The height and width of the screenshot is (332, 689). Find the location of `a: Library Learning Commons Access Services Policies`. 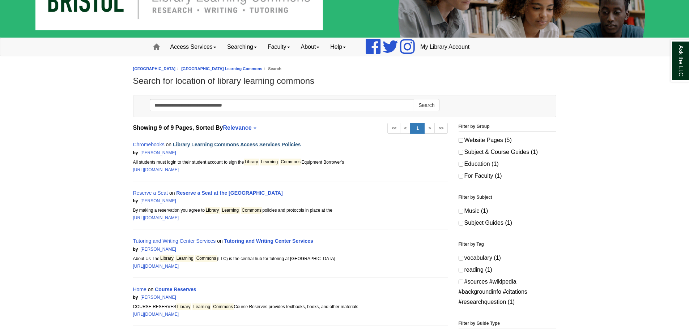

a: Library Learning Commons Access Services Policies is located at coordinates (237, 145).